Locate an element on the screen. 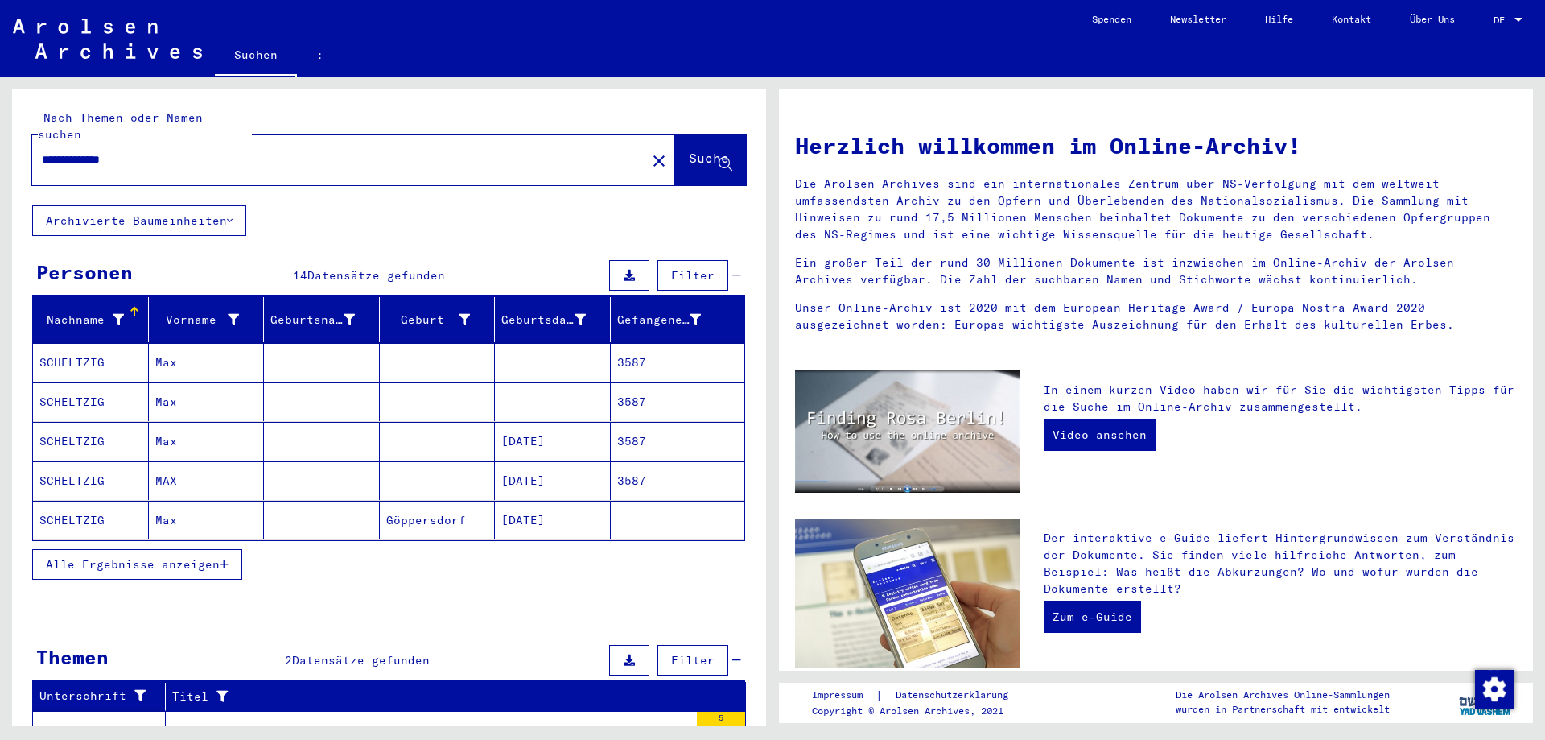 The height and width of the screenshot is (740, 1545). font: wurden in Partnerschaft mit entwickelt is located at coordinates (1283, 708).